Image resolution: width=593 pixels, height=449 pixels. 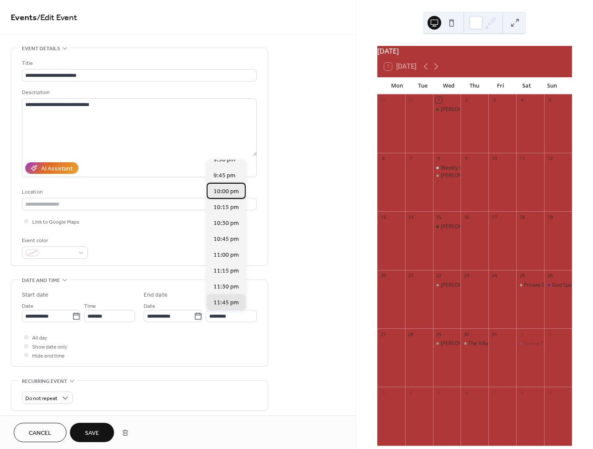 What do you see at coordinates (35, 295) in the screenshot?
I see `div: Start date` at bounding box center [35, 295].